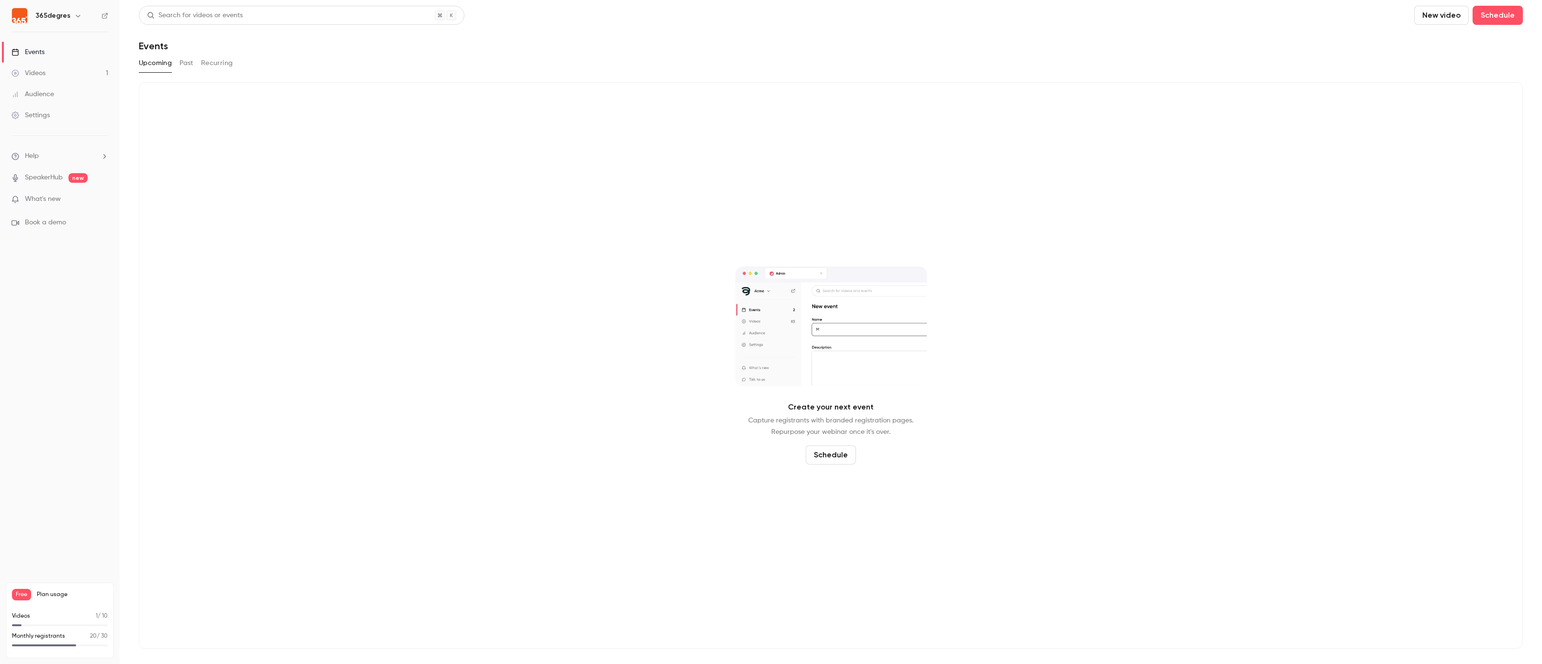 Image resolution: width=1542 pixels, height=664 pixels. Describe the element at coordinates (45, 223) in the screenshot. I see `span: Book a demo` at that location.